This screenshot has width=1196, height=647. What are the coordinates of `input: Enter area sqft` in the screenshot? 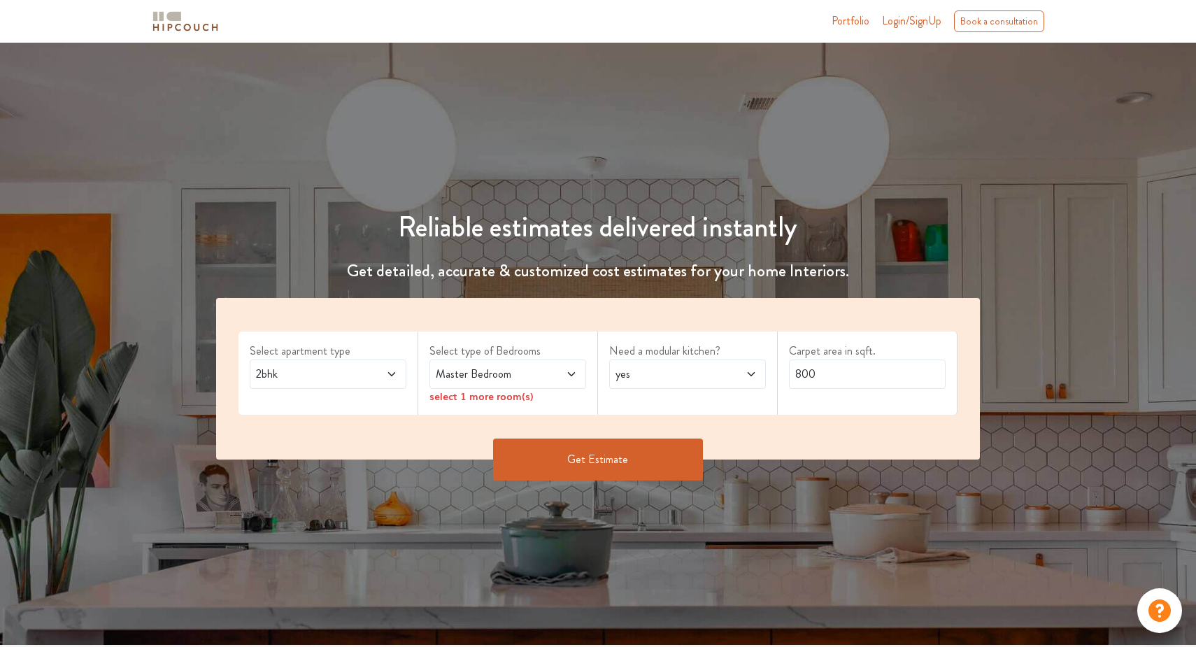 It's located at (867, 374).